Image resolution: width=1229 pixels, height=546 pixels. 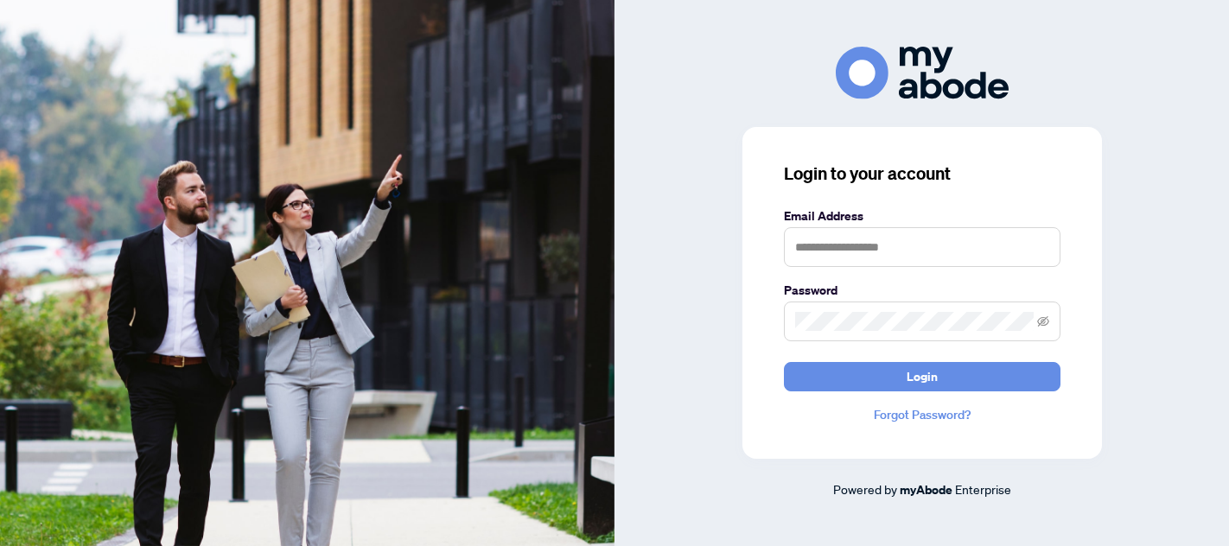 What do you see at coordinates (922, 377) in the screenshot?
I see `span: Login` at bounding box center [922, 377].